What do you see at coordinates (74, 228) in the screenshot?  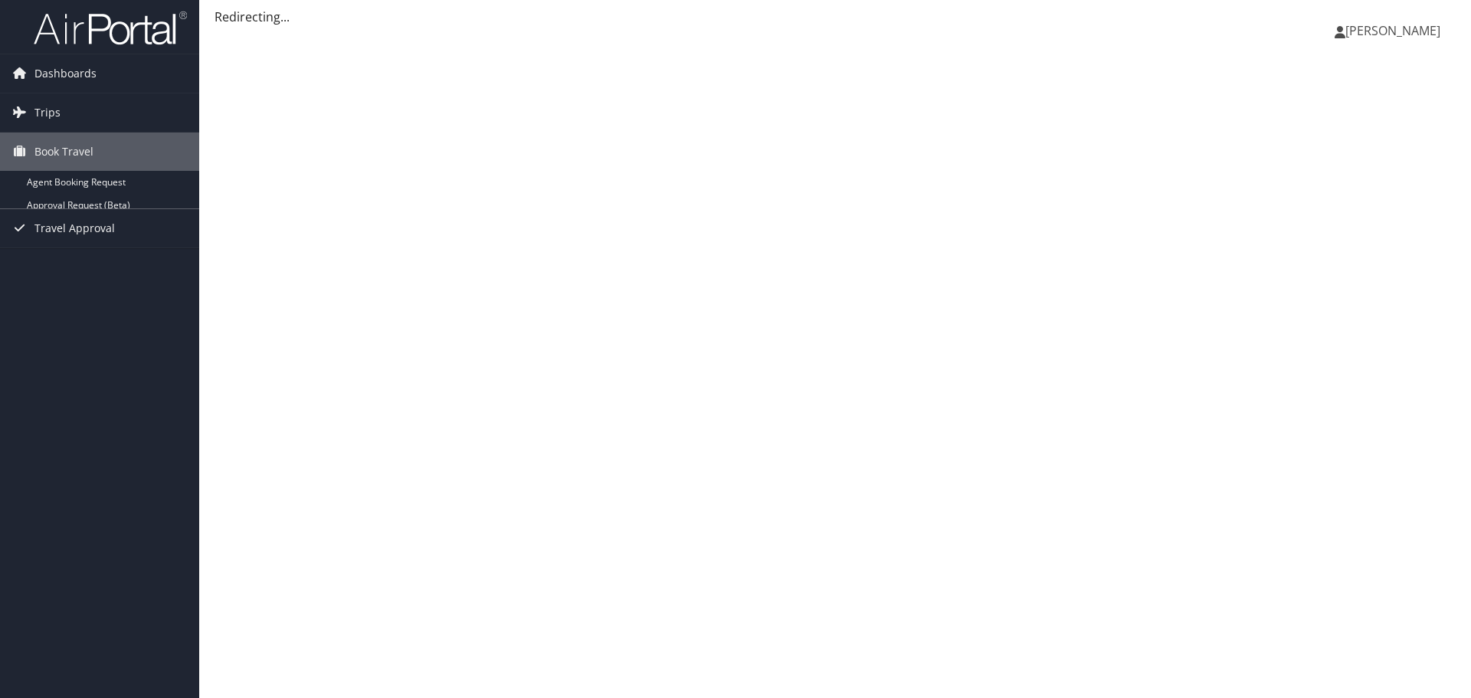 I see `span: Travel Approval` at bounding box center [74, 228].